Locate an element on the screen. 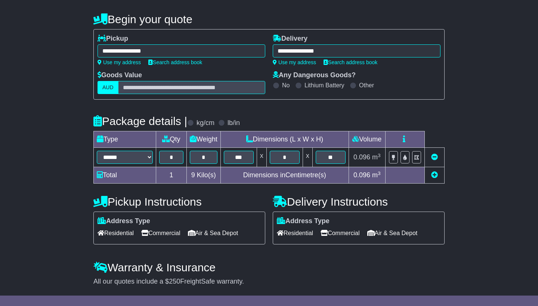 The height and width of the screenshot is (306, 538). td: Type is located at coordinates (125, 140).